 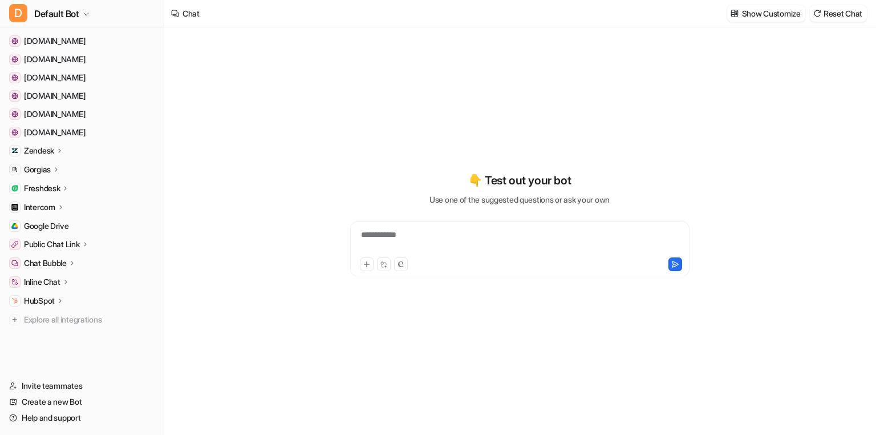 What do you see at coordinates (15, 320) in the screenshot?
I see `img: explore all integrations` at bounding box center [15, 320].